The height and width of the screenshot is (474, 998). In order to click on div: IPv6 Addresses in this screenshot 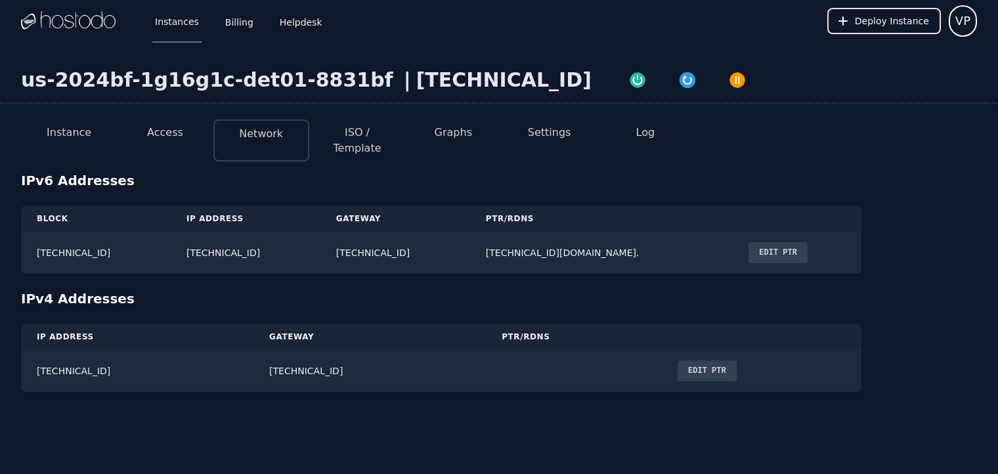, I will do `click(499, 181)`.